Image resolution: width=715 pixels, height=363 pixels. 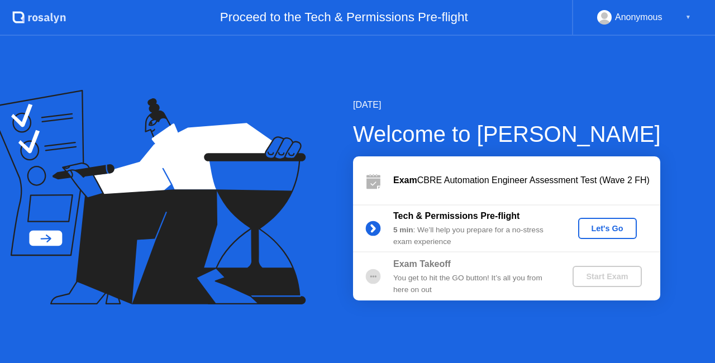 I want to click on div: Anonymous, so click(x=638, y=17).